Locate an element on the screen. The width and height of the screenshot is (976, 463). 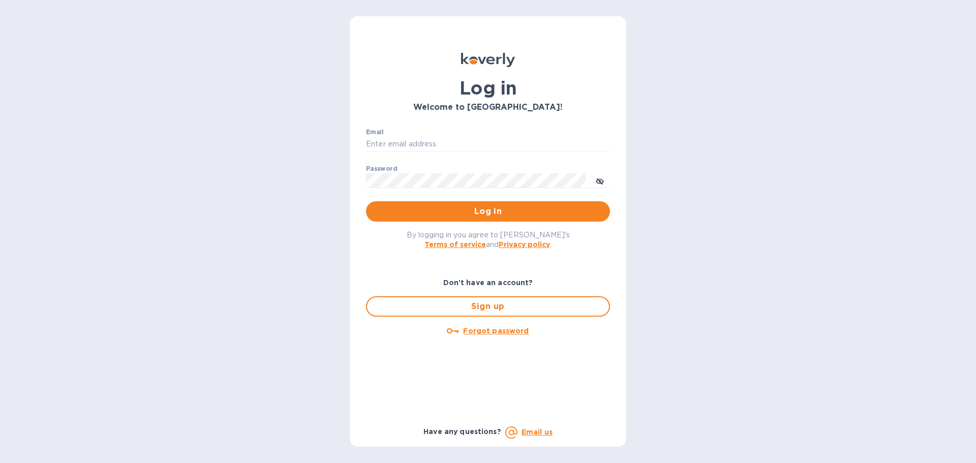
u: Forgot password is located at coordinates (496, 331).